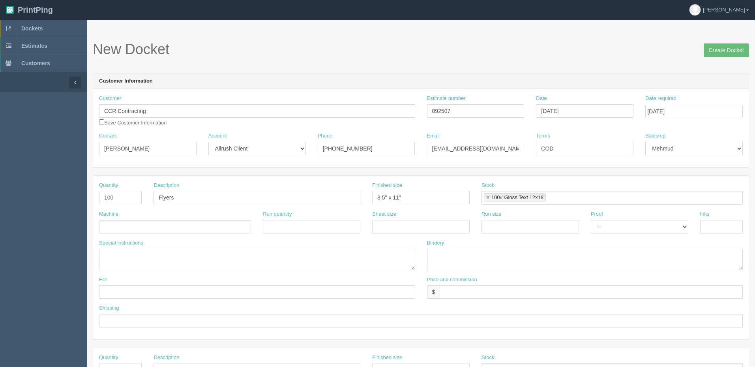 This screenshot has height=367, width=755. What do you see at coordinates (543, 136) in the screenshot?
I see `label: Terms` at bounding box center [543, 136].